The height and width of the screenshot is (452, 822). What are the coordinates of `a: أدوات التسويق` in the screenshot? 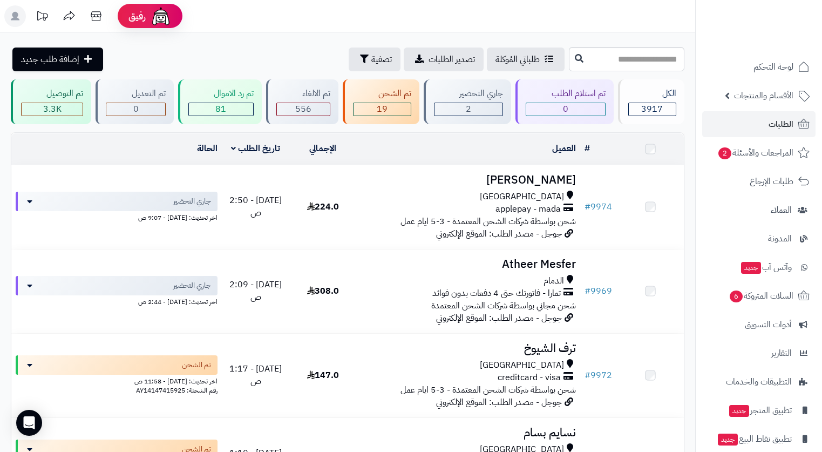 It's located at (759, 324).